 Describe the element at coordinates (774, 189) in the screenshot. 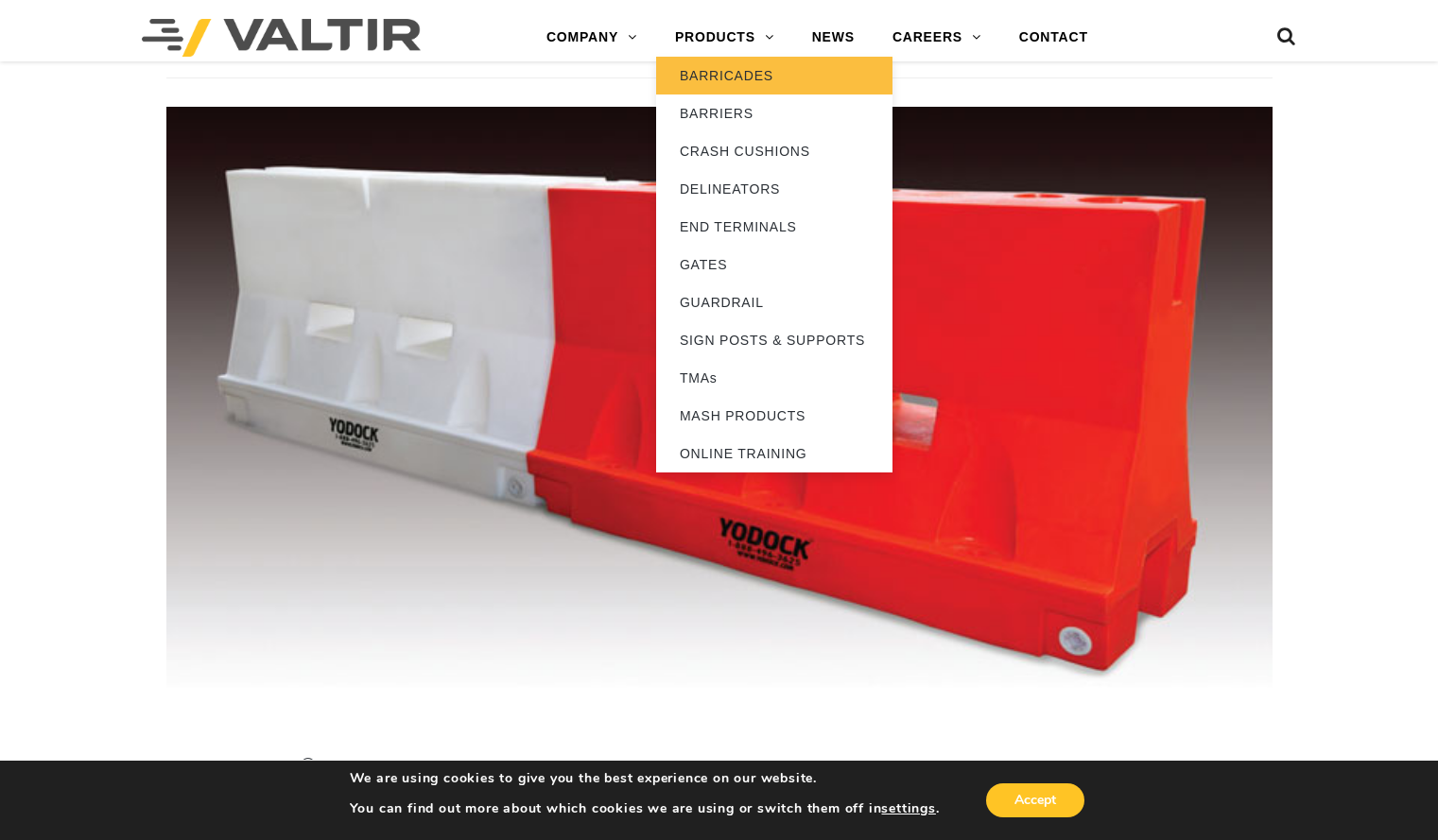

I see `a: DELINEATORS` at that location.